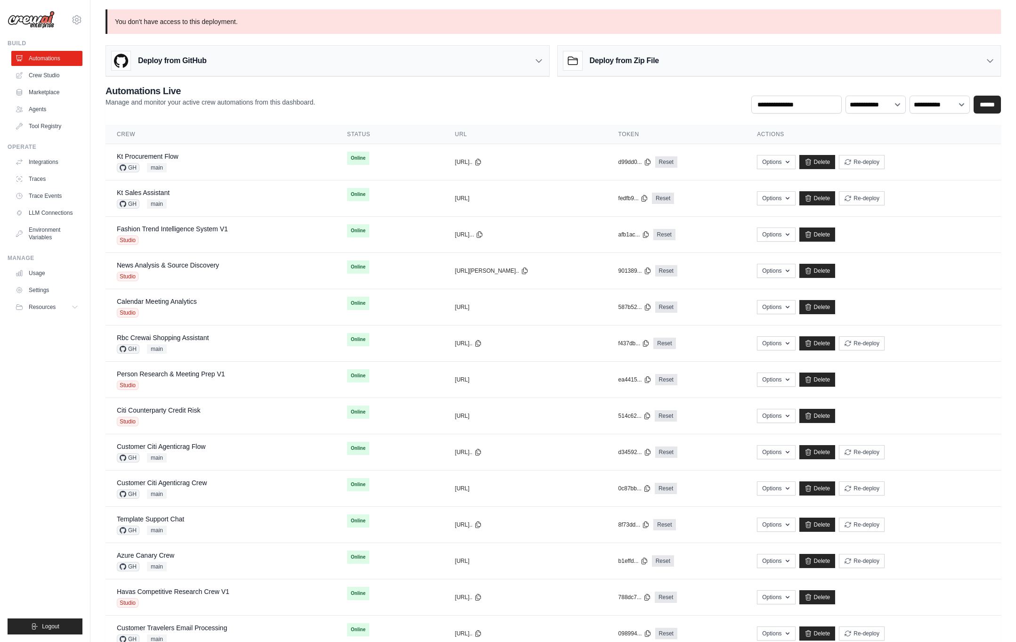 This screenshot has width=1016, height=642. Describe the element at coordinates (633, 561) in the screenshot. I see `button: b1effd...` at that location.